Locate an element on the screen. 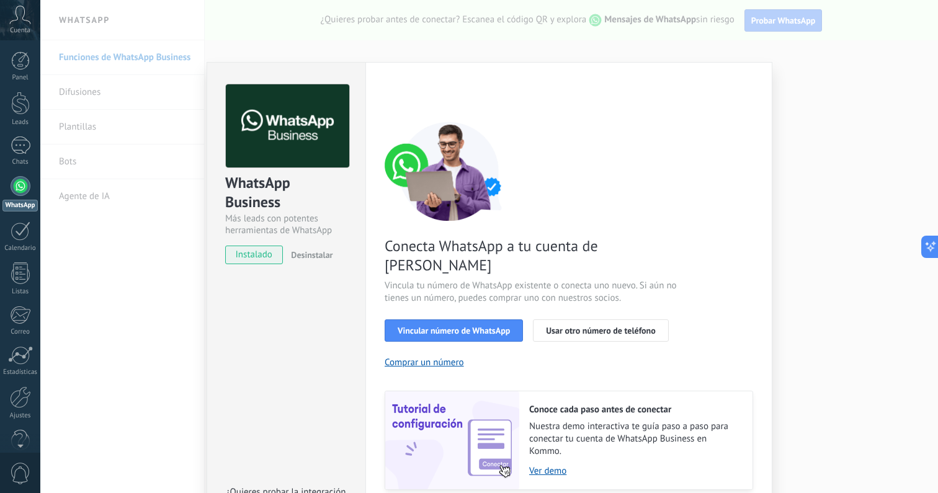  div: Panel is located at coordinates (20, 78).